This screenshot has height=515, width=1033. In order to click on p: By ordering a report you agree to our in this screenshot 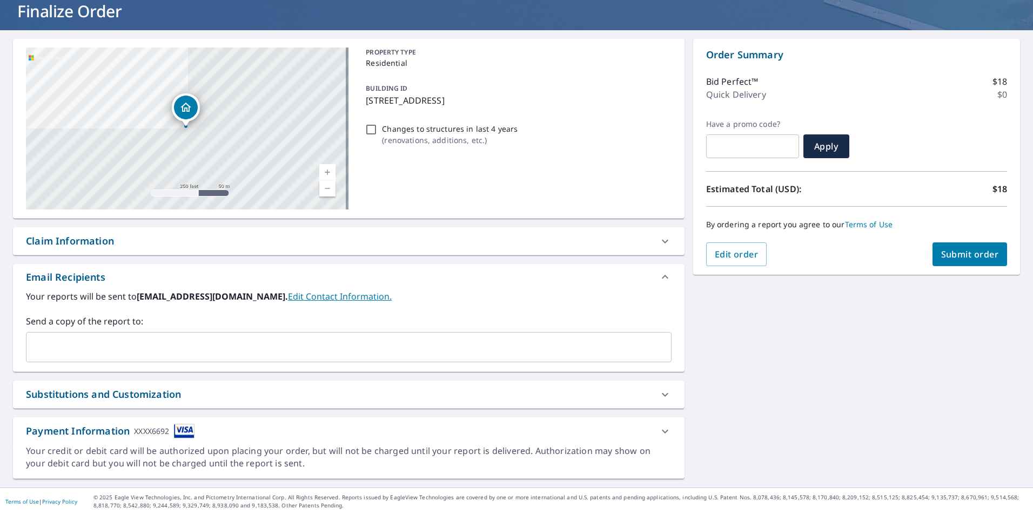, I will do `click(856, 225)`.